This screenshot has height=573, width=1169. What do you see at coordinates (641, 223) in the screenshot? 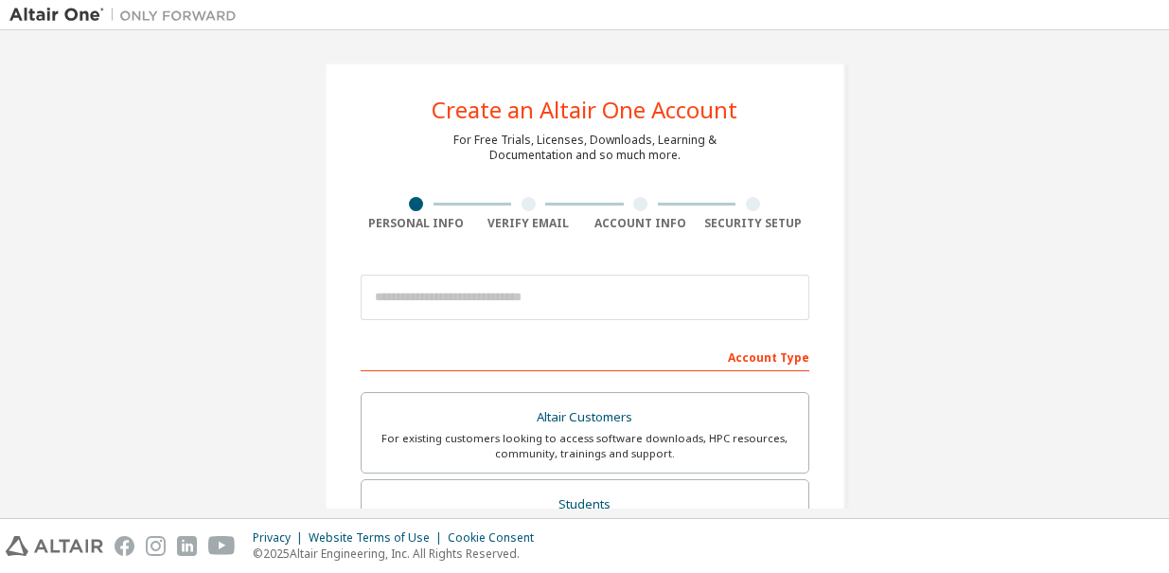
I see `div: Account Info` at bounding box center [641, 223].